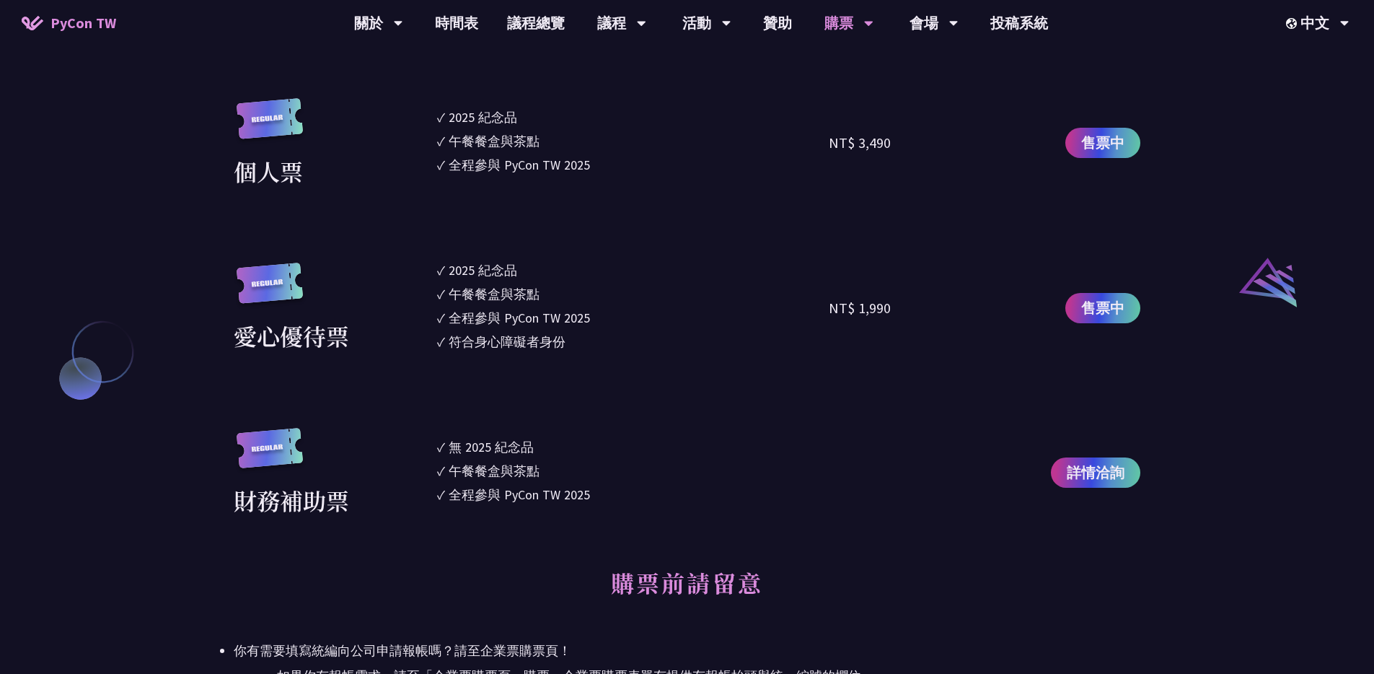  I want to click on div: 個人票, so click(268, 171).